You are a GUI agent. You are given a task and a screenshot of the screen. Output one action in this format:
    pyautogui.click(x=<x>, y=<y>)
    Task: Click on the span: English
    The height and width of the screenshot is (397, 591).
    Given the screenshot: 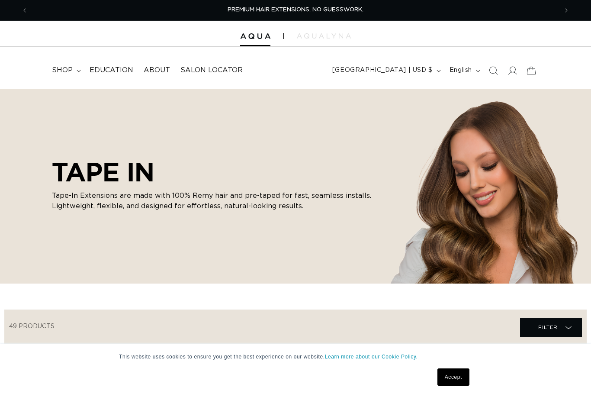 What is the action you would take?
    pyautogui.click(x=461, y=70)
    